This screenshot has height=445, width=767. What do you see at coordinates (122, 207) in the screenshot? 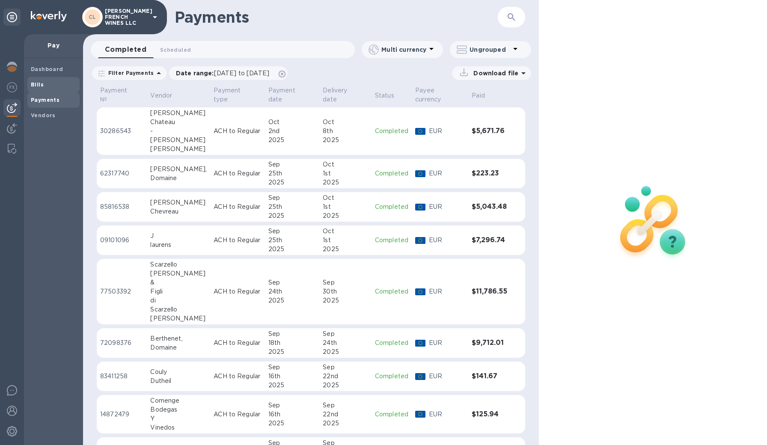
I see `p: 85816538` at bounding box center [122, 207].